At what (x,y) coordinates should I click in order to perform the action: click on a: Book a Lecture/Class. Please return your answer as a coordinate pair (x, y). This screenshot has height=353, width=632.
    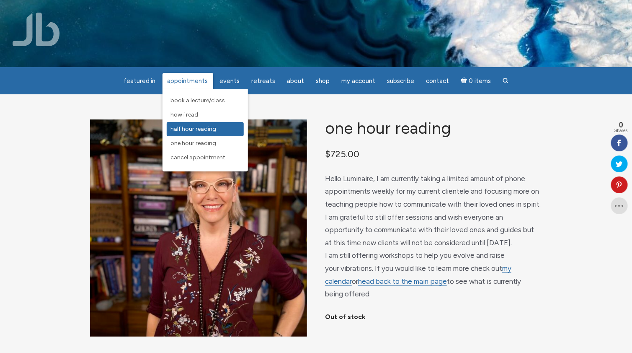
    Looking at the image, I should click on (205, 100).